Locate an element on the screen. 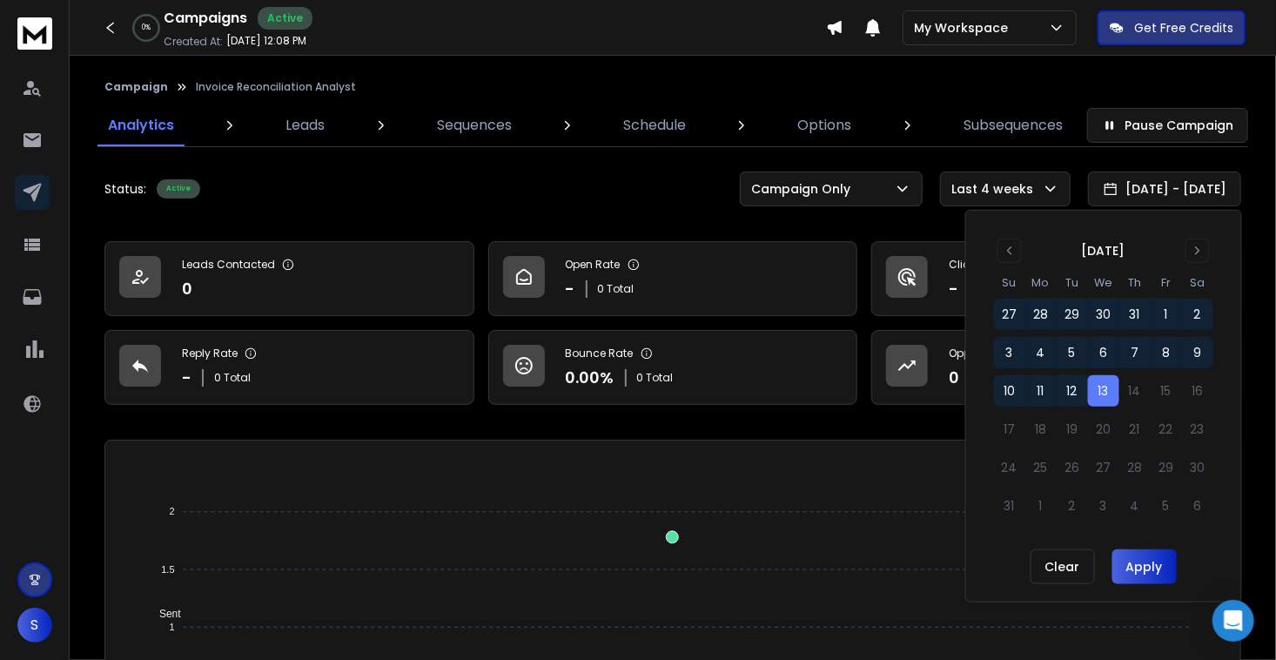  button: Pause Campaign is located at coordinates (1167, 125).